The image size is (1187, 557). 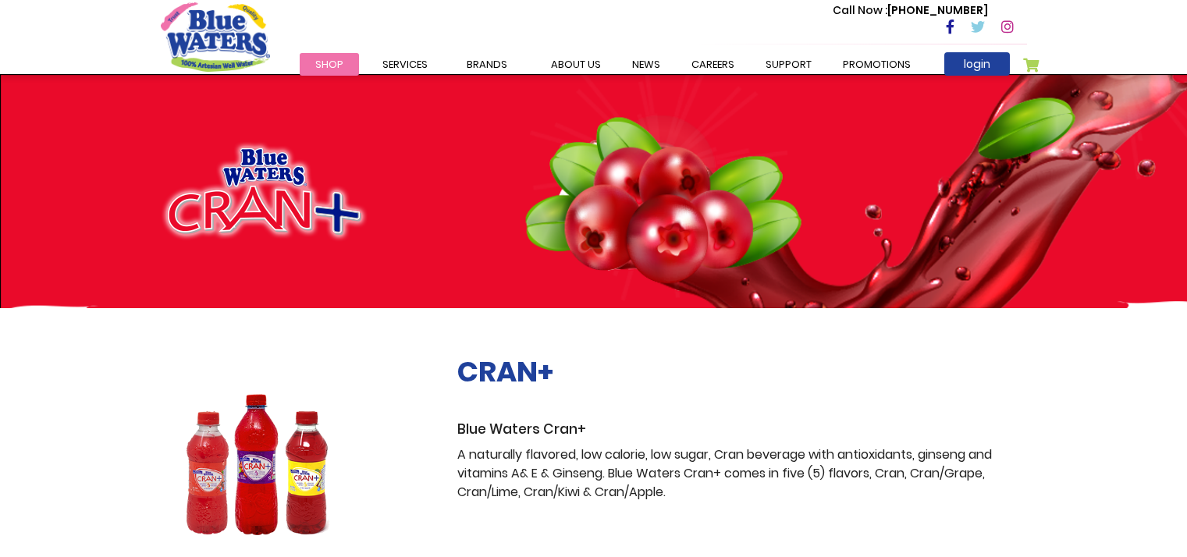 I want to click on a: News, so click(x=646, y=64).